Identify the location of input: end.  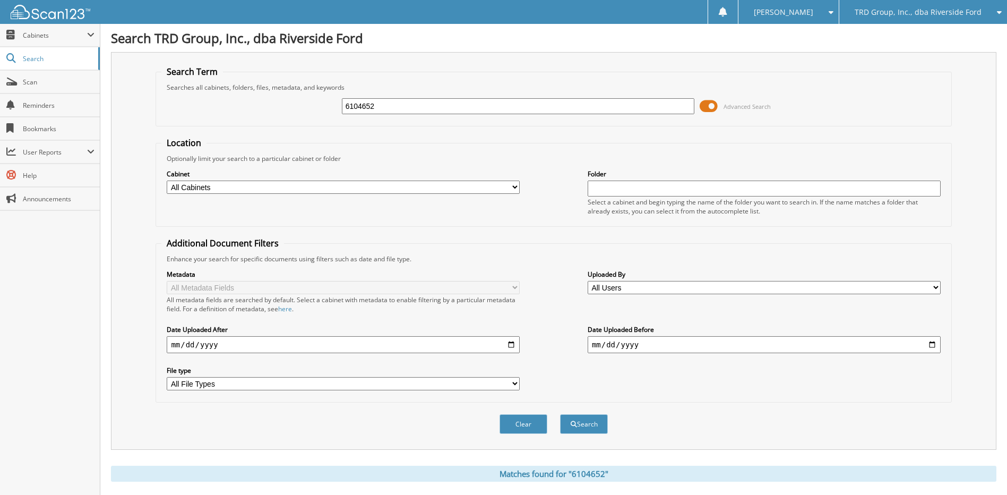
(764, 344).